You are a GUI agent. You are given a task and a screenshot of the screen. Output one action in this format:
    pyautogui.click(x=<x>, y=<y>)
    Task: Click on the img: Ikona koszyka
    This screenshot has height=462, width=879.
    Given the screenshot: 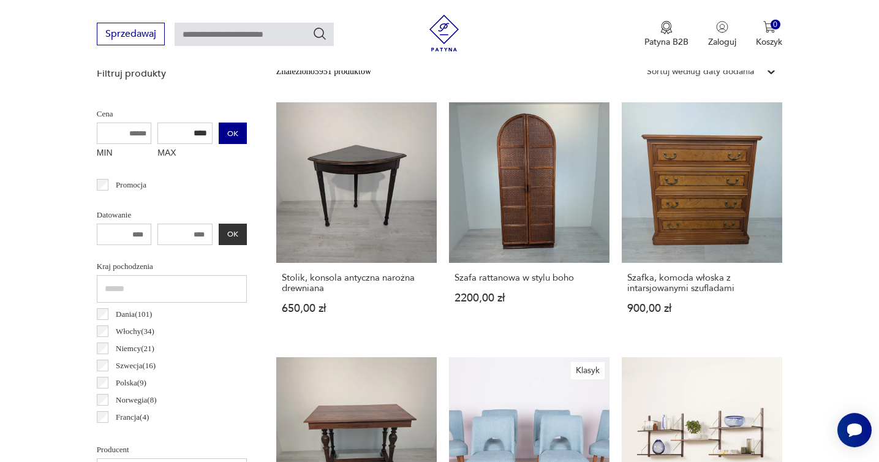 What is the action you would take?
    pyautogui.click(x=769, y=27)
    